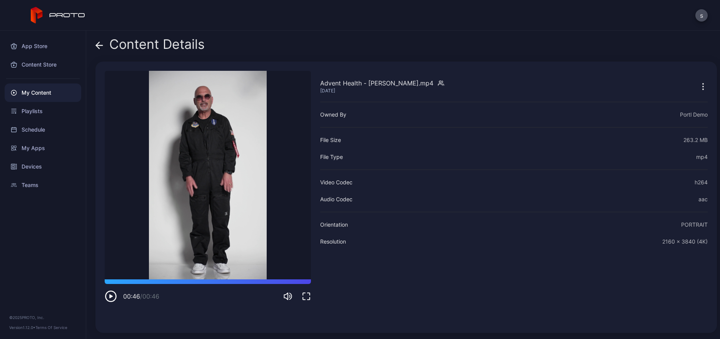 This screenshot has width=720, height=339. Describe the element at coordinates (43, 46) in the screenshot. I see `a: App Store` at that location.